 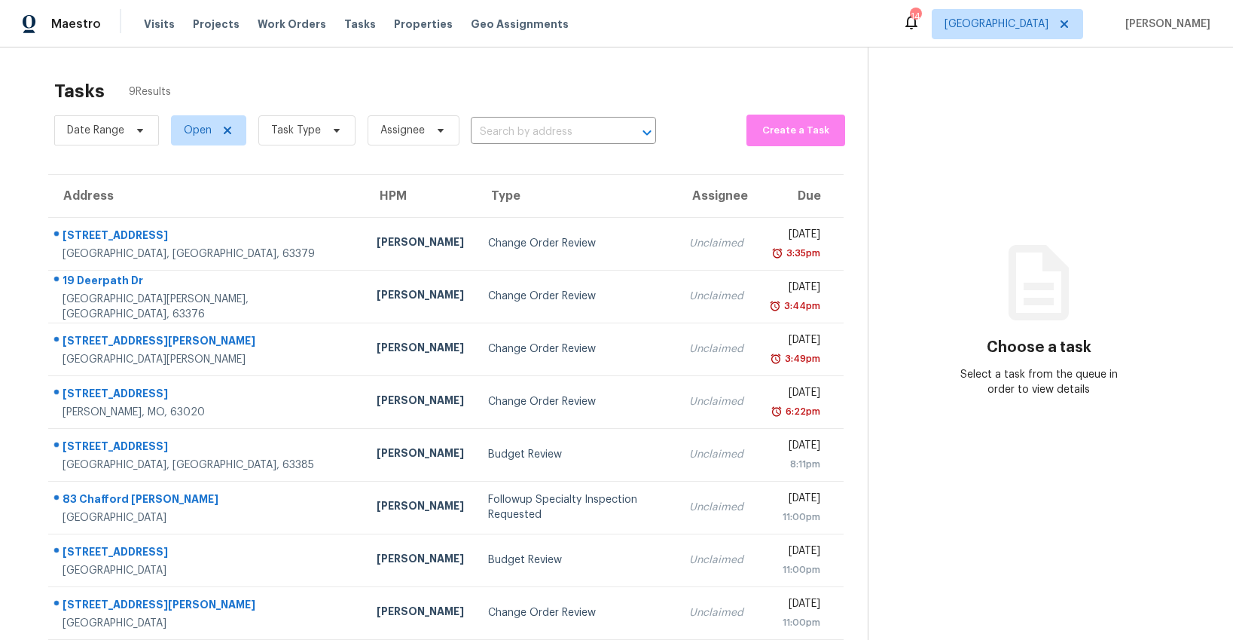 I want to click on div: 14, so click(x=915, y=17).